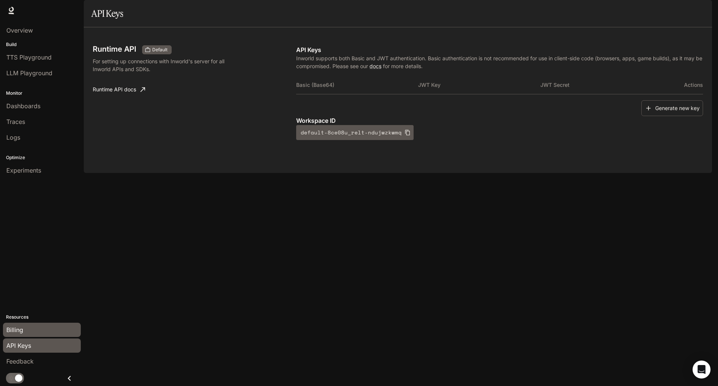  What do you see at coordinates (702, 369) in the screenshot?
I see `div: Open Intercom Messenger` at bounding box center [702, 369].